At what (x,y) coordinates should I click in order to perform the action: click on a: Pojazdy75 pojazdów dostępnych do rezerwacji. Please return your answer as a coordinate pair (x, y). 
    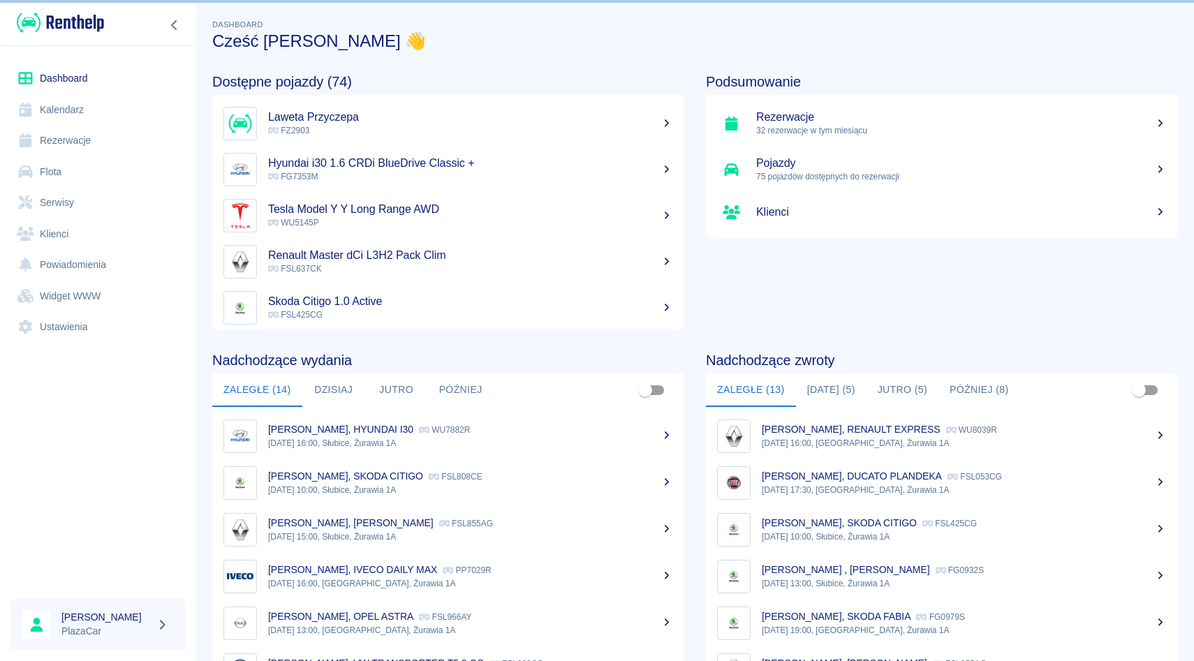
    Looking at the image, I should click on (942, 170).